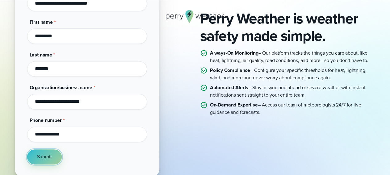  What do you see at coordinates (234, 53) in the screenshot?
I see `strong: Always-On Monitoring` at bounding box center [234, 53].